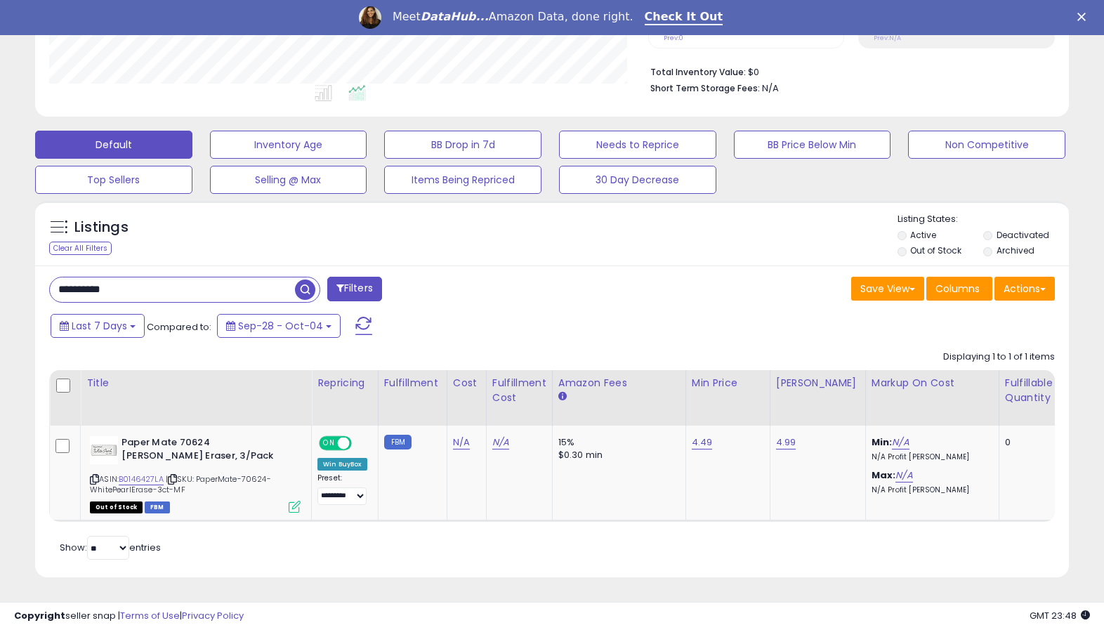 This screenshot has height=630, width=1104. What do you see at coordinates (882, 442) in the screenshot?
I see `b: Min:` at bounding box center [882, 442].